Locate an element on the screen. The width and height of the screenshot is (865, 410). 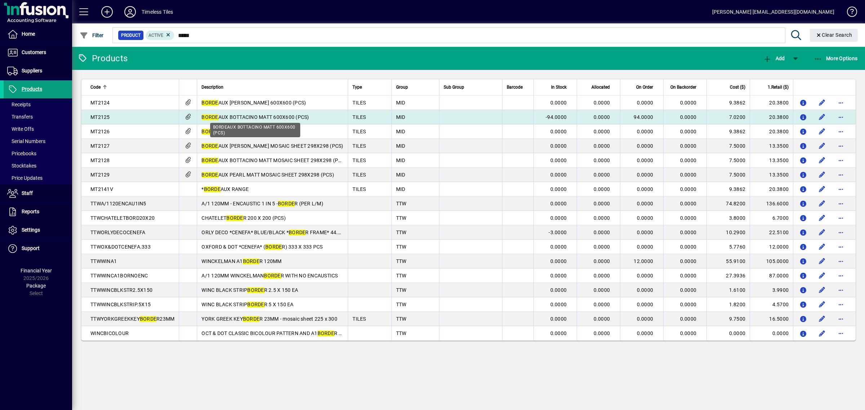
span: Package is located at coordinates (36, 286).